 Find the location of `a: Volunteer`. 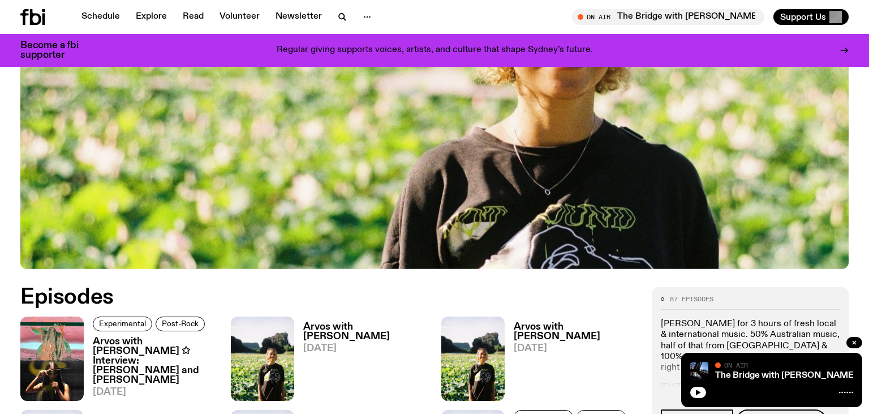

a: Volunteer is located at coordinates (239, 17).